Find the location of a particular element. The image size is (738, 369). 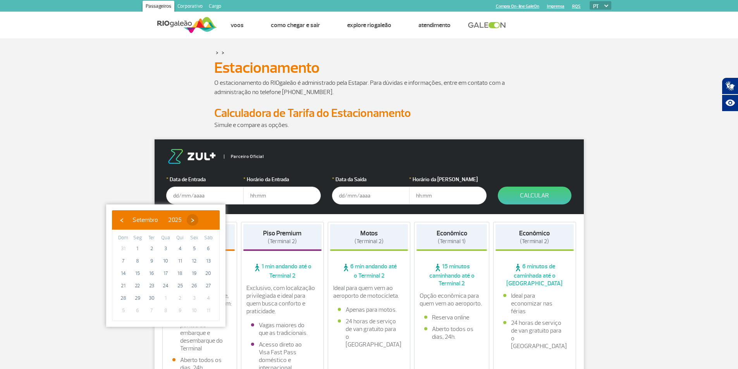

span: 14 is located at coordinates (123, 273).